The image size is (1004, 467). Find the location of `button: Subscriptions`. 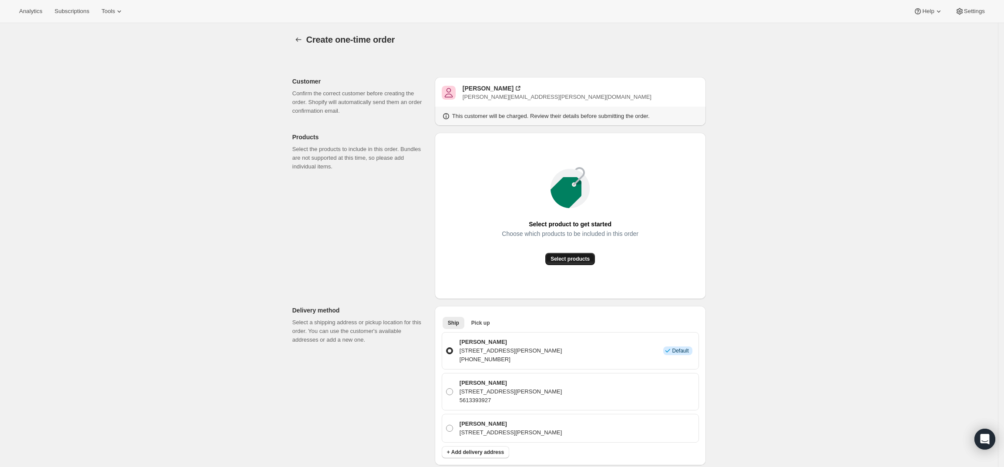

button: Subscriptions is located at coordinates (72, 11).